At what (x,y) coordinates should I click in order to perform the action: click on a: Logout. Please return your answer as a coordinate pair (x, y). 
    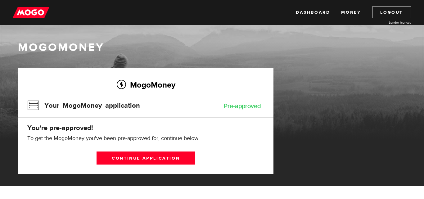
    Looking at the image, I should click on (391, 12).